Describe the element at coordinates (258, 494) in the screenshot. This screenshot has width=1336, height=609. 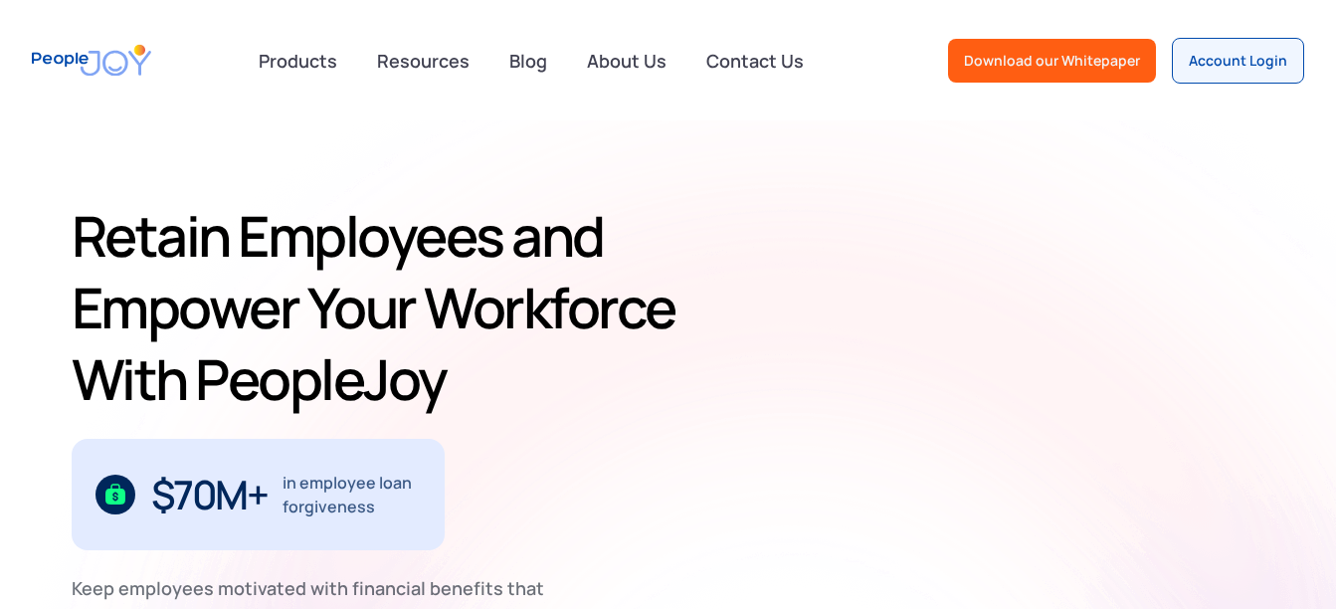
I see `div: 1 / 3` at that location.